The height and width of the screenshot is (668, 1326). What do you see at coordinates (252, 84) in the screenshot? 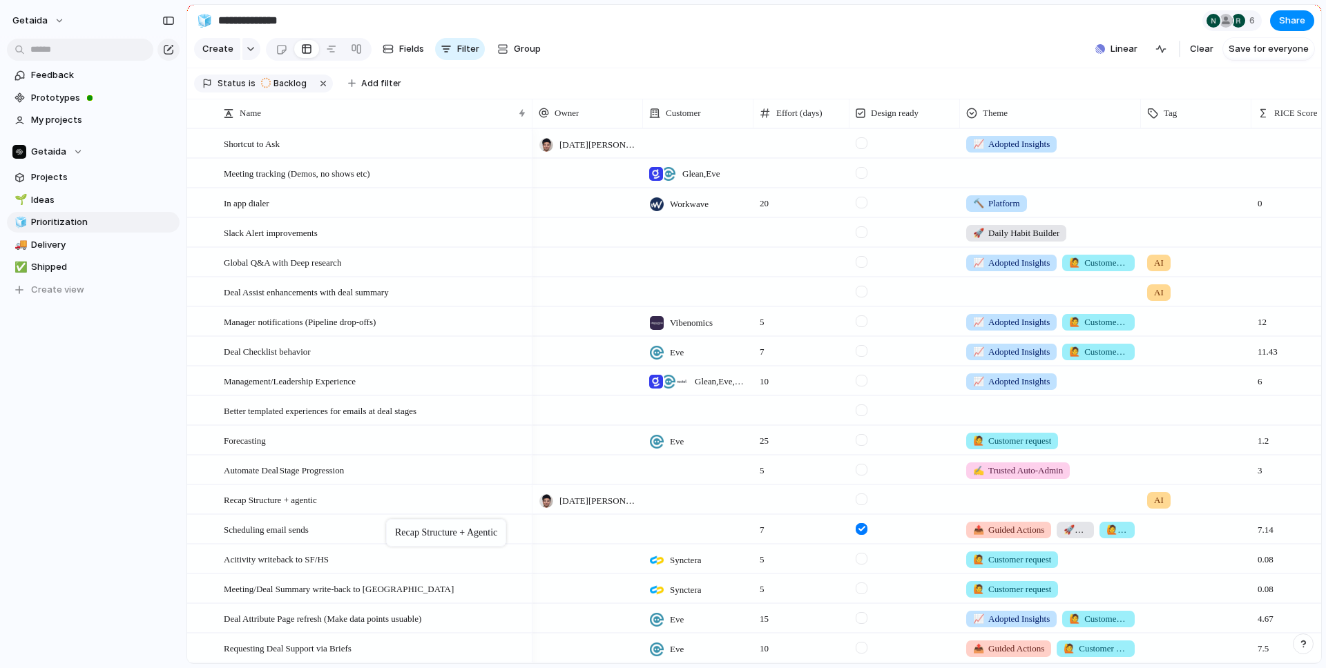
I see `span: is` at bounding box center [252, 84].